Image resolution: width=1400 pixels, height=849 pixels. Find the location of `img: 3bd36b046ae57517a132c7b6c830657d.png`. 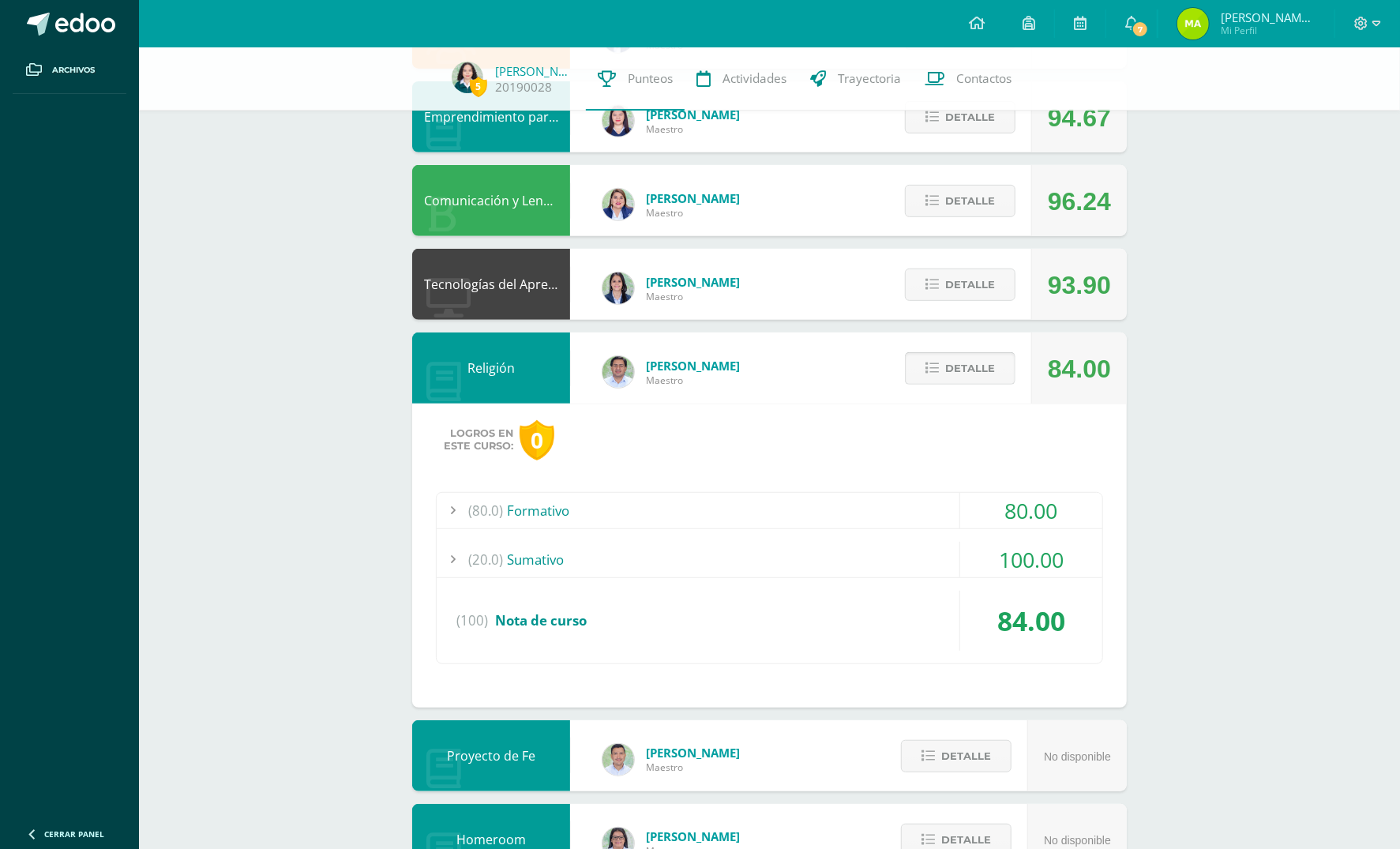

img: 3bd36b046ae57517a132c7b6c830657d.png is located at coordinates (1193, 24).